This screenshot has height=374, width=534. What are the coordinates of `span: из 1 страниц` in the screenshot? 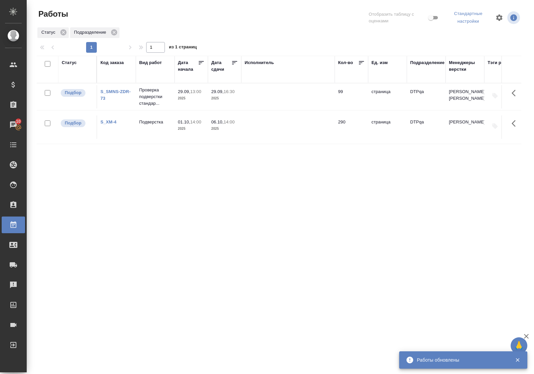 It's located at (183, 48).